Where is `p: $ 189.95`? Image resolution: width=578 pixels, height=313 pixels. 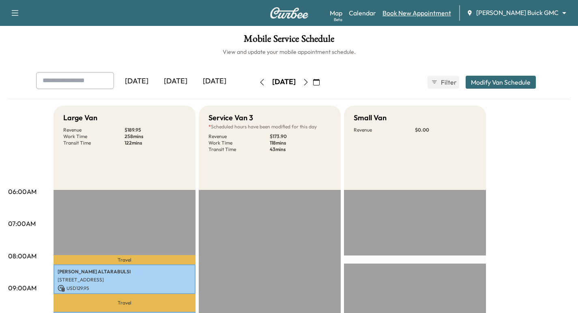 p: $ 189.95 is located at coordinates (155, 130).